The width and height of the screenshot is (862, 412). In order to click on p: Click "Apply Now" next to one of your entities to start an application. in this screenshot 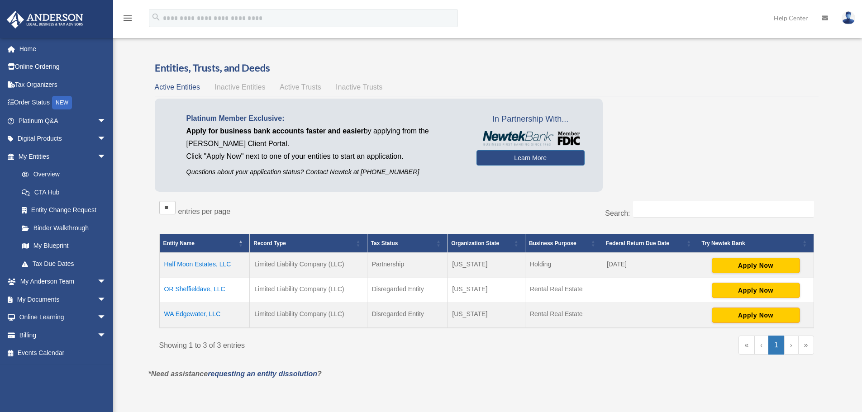, I will do `click(324, 156)`.